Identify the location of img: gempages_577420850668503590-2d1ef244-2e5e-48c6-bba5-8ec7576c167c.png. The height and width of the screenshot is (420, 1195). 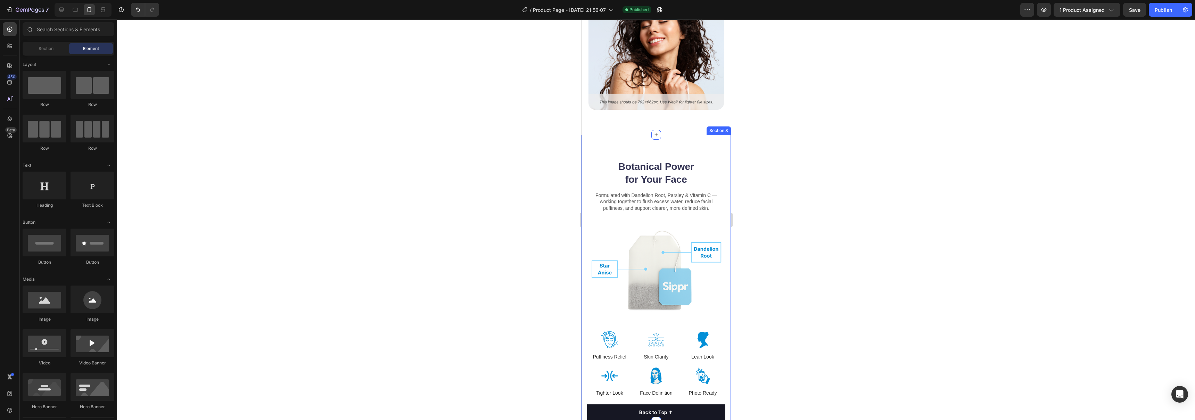
(75, 320).